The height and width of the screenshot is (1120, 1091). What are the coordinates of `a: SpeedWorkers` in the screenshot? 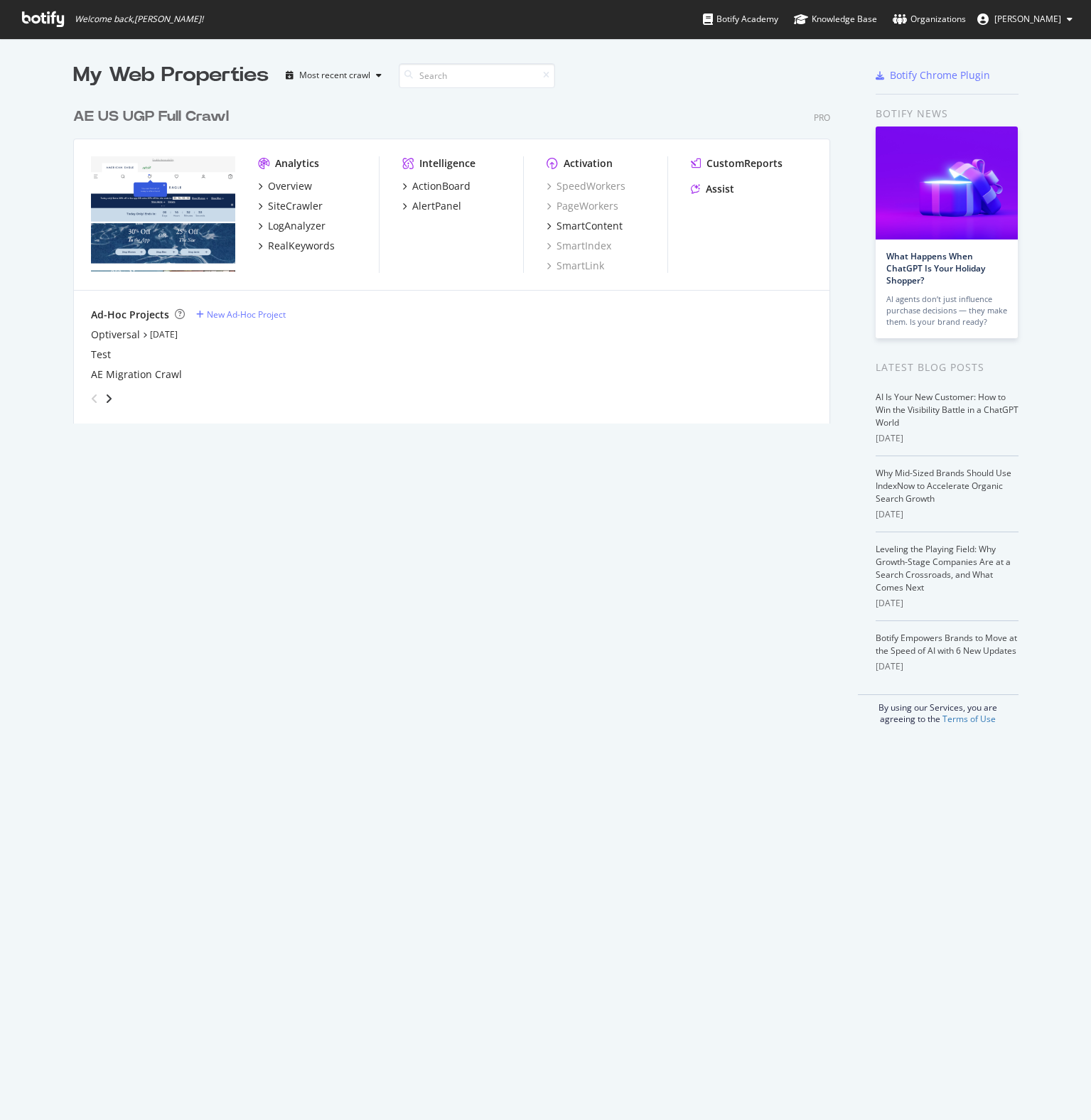 It's located at (586, 186).